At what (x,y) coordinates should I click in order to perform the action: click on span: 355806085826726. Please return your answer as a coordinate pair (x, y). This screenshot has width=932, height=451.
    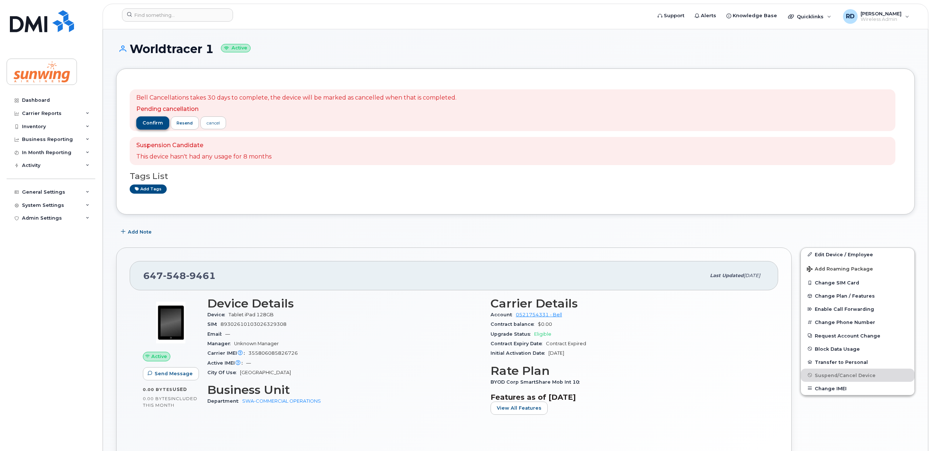
    Looking at the image, I should click on (273, 353).